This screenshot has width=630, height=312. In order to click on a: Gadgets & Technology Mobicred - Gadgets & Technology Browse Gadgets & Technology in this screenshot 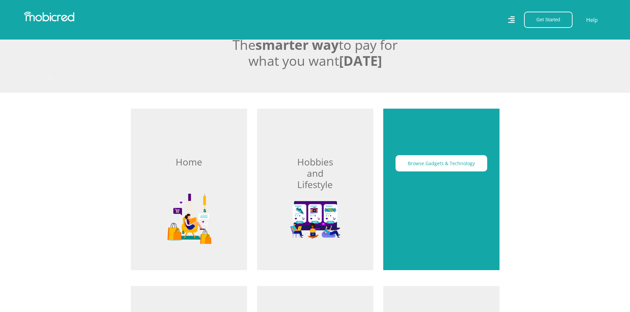, I will do `click(441, 189)`.